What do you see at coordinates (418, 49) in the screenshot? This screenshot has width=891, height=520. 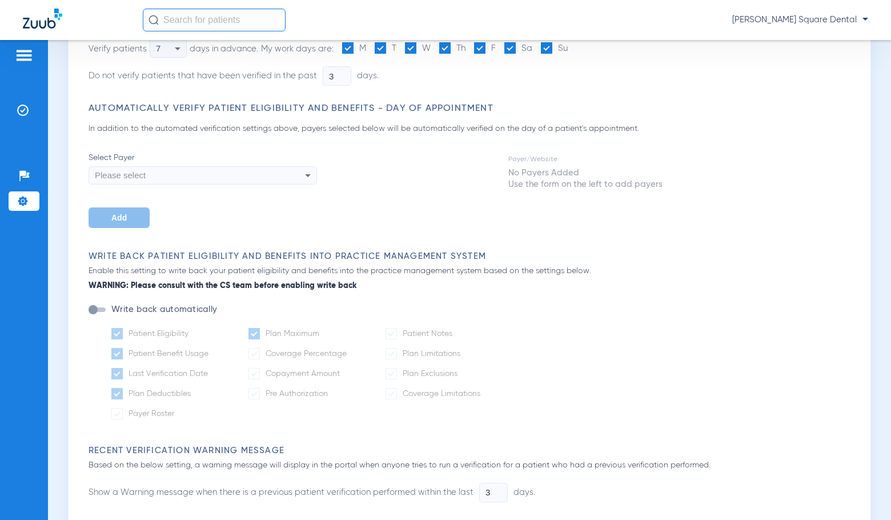 I see `label: W` at bounding box center [418, 49].